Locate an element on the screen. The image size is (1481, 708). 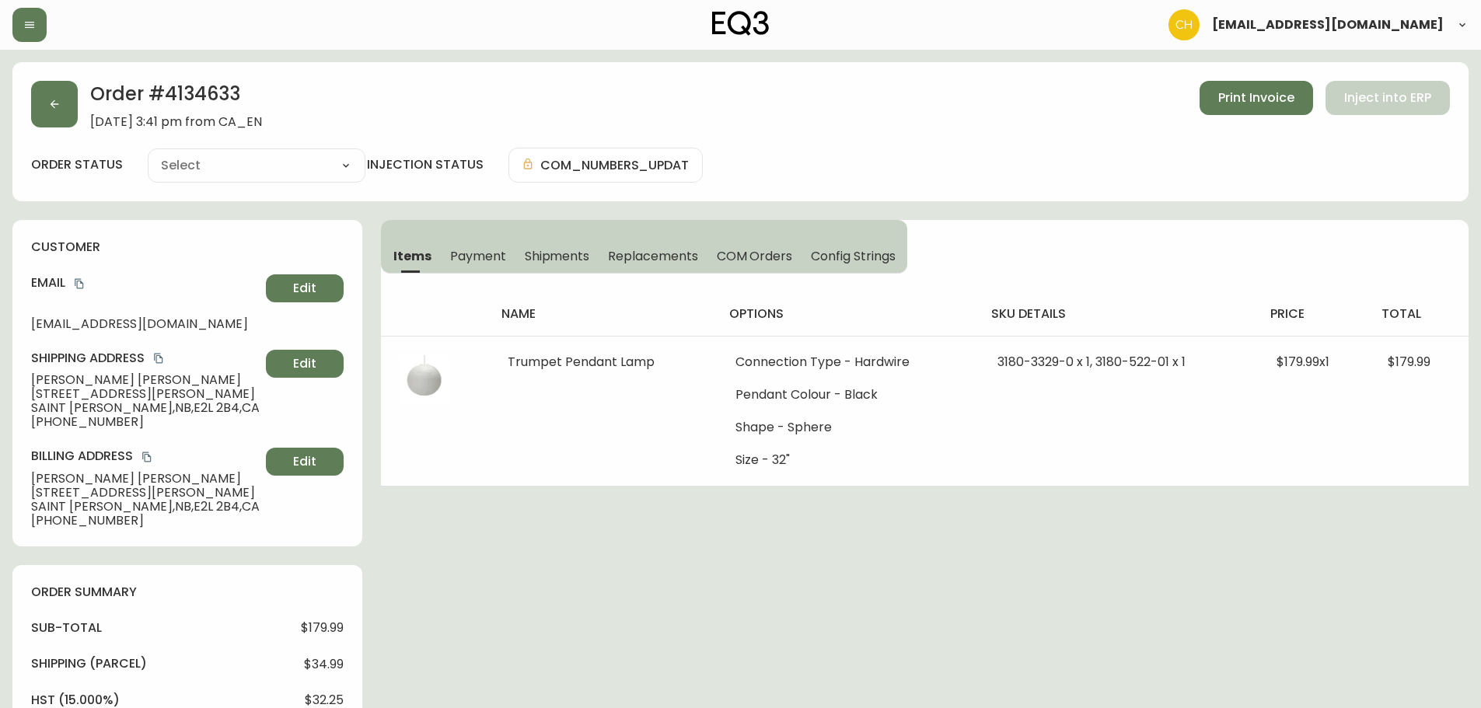
span: Trumpet Pendant Lamp is located at coordinates (581, 362).